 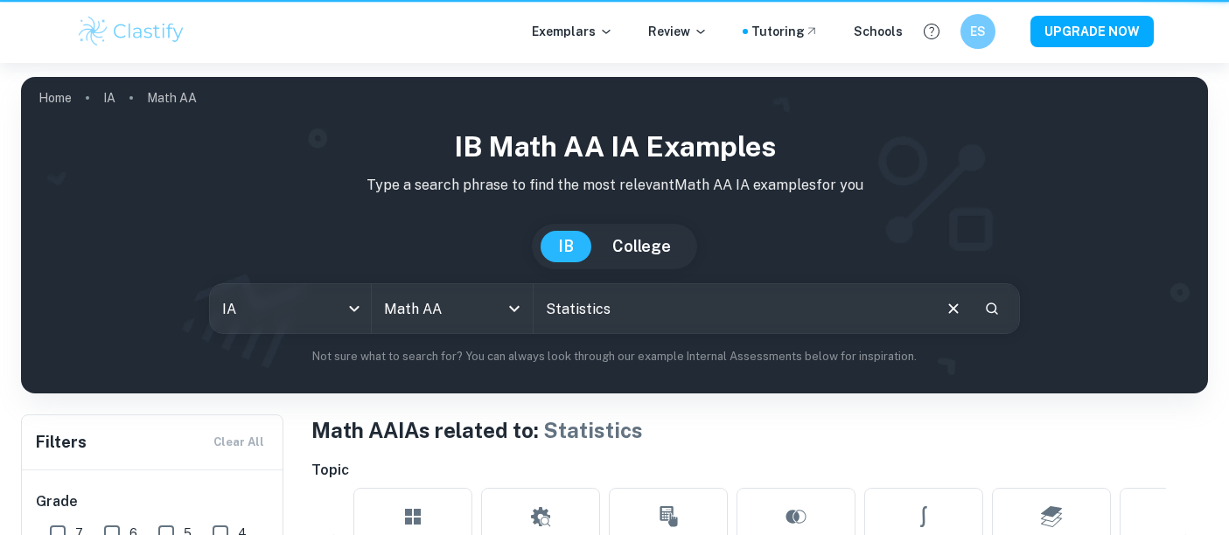 I want to click on p: Not sure what to search for? You can always look through our example Internal Assessments below f..., so click(x=614, y=357).